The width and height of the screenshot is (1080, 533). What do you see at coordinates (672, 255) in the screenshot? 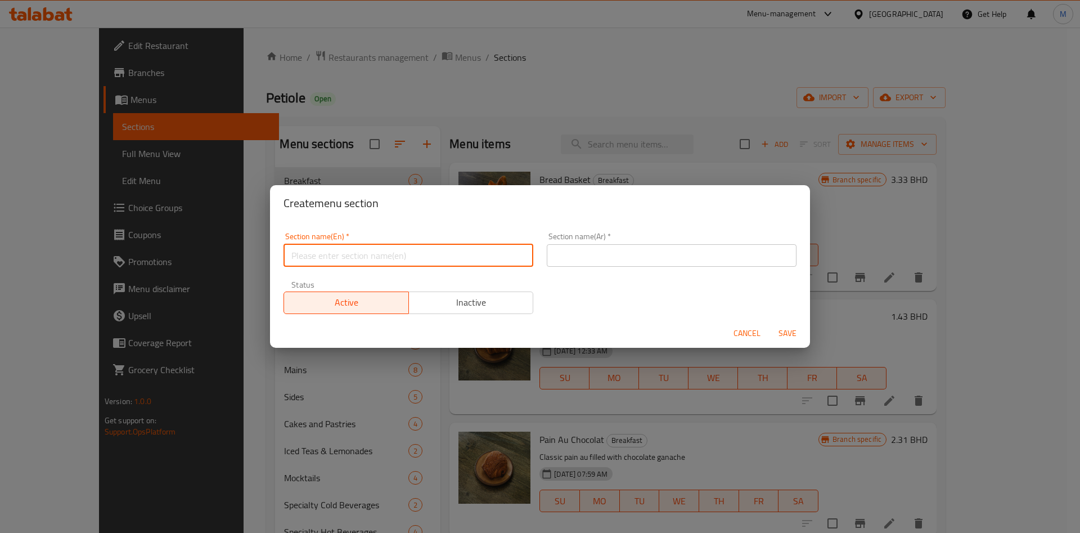
I see `input: Please enter section name(ar)` at bounding box center [672, 255].